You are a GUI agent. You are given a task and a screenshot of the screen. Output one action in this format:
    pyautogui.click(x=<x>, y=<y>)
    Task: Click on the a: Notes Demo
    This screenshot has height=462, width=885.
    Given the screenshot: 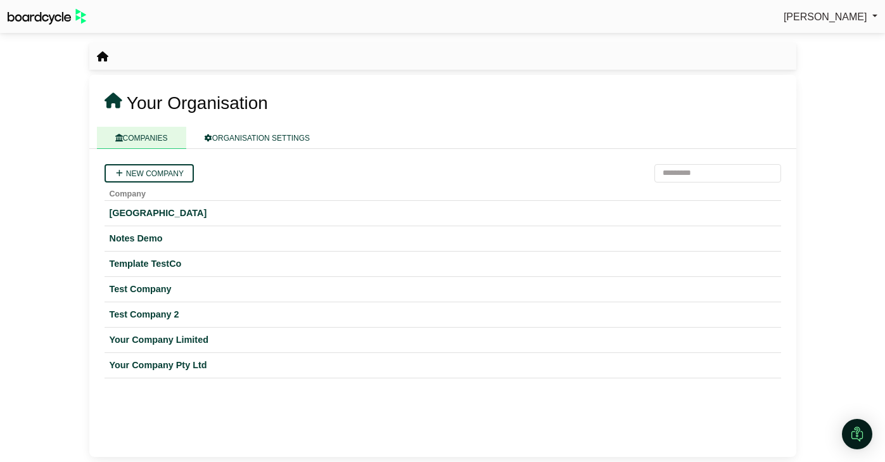 What is the action you would take?
    pyautogui.click(x=443, y=238)
    